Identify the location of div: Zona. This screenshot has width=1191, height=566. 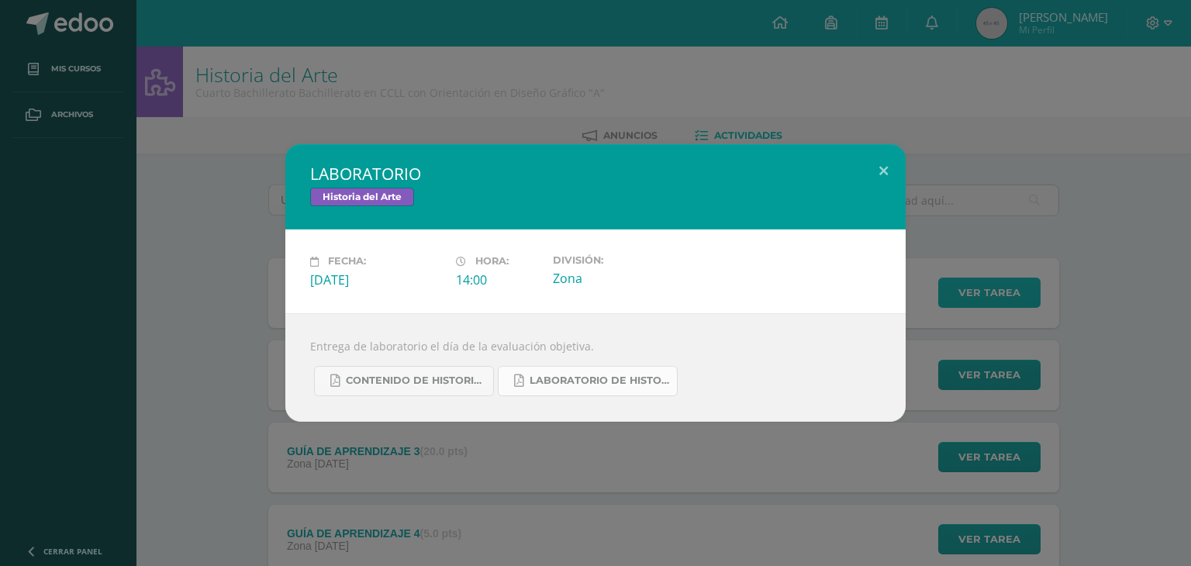
(620, 278).